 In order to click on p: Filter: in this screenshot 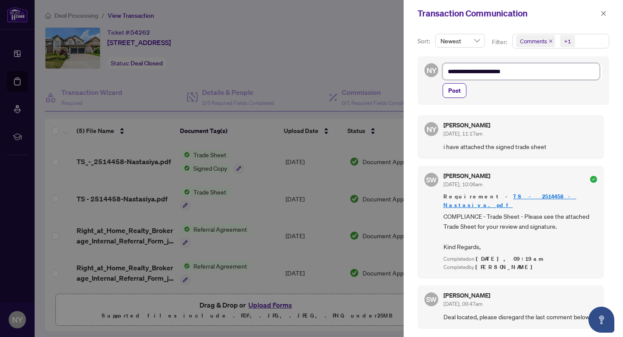, I will do `click(500, 42)`.